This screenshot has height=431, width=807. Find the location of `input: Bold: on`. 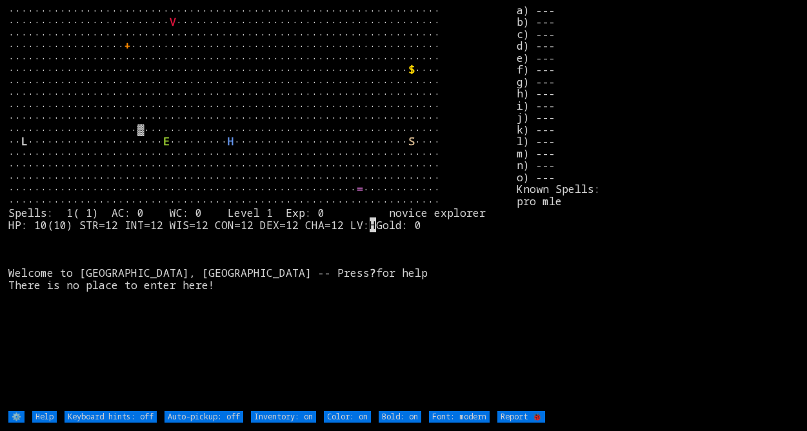

input: Bold: on is located at coordinates (400, 417).